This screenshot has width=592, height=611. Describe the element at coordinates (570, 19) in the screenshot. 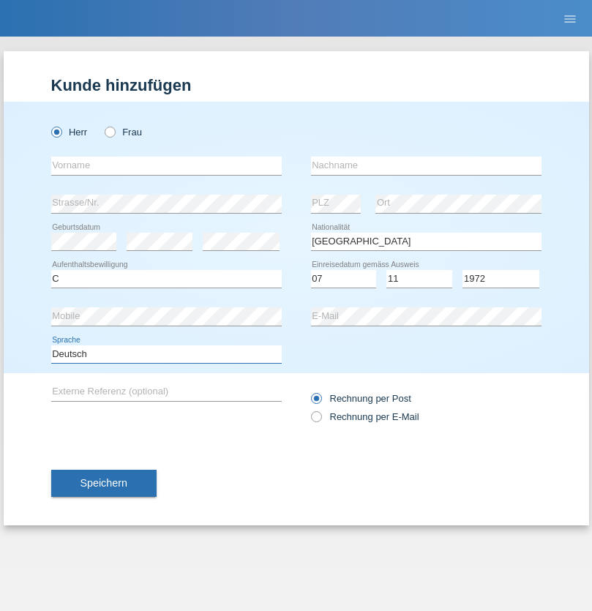

I see `i: menu` at that location.